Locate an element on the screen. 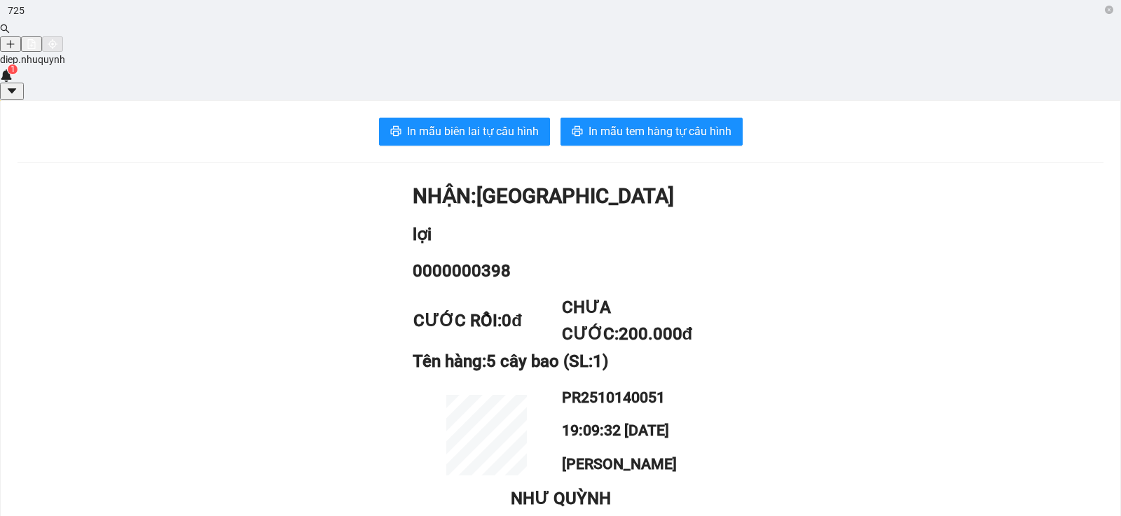 The width and height of the screenshot is (1121, 516). span: 1) is located at coordinates (601, 362).